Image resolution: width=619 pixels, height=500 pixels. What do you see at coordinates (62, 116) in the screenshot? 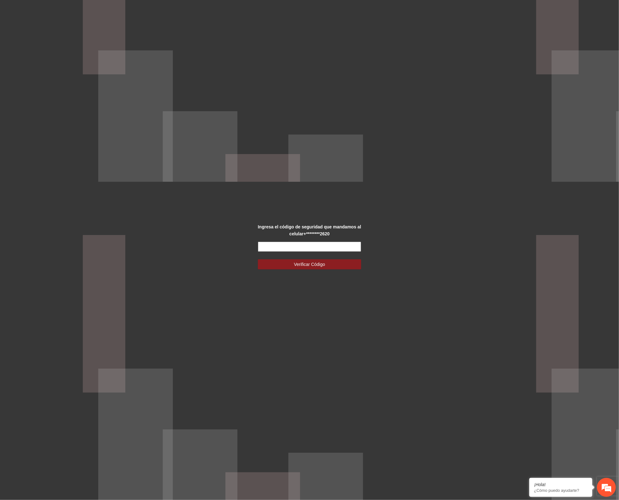
I see `span: Estamos en línea.` at bounding box center [62, 116].